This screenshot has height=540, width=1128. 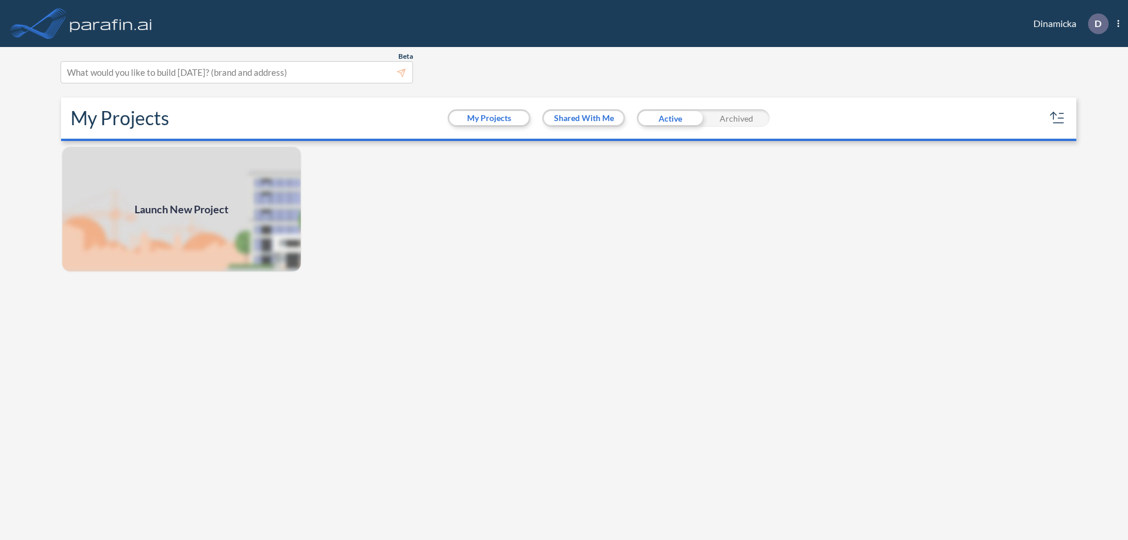 What do you see at coordinates (1057, 118) in the screenshot?
I see `button: sort` at bounding box center [1057, 118].